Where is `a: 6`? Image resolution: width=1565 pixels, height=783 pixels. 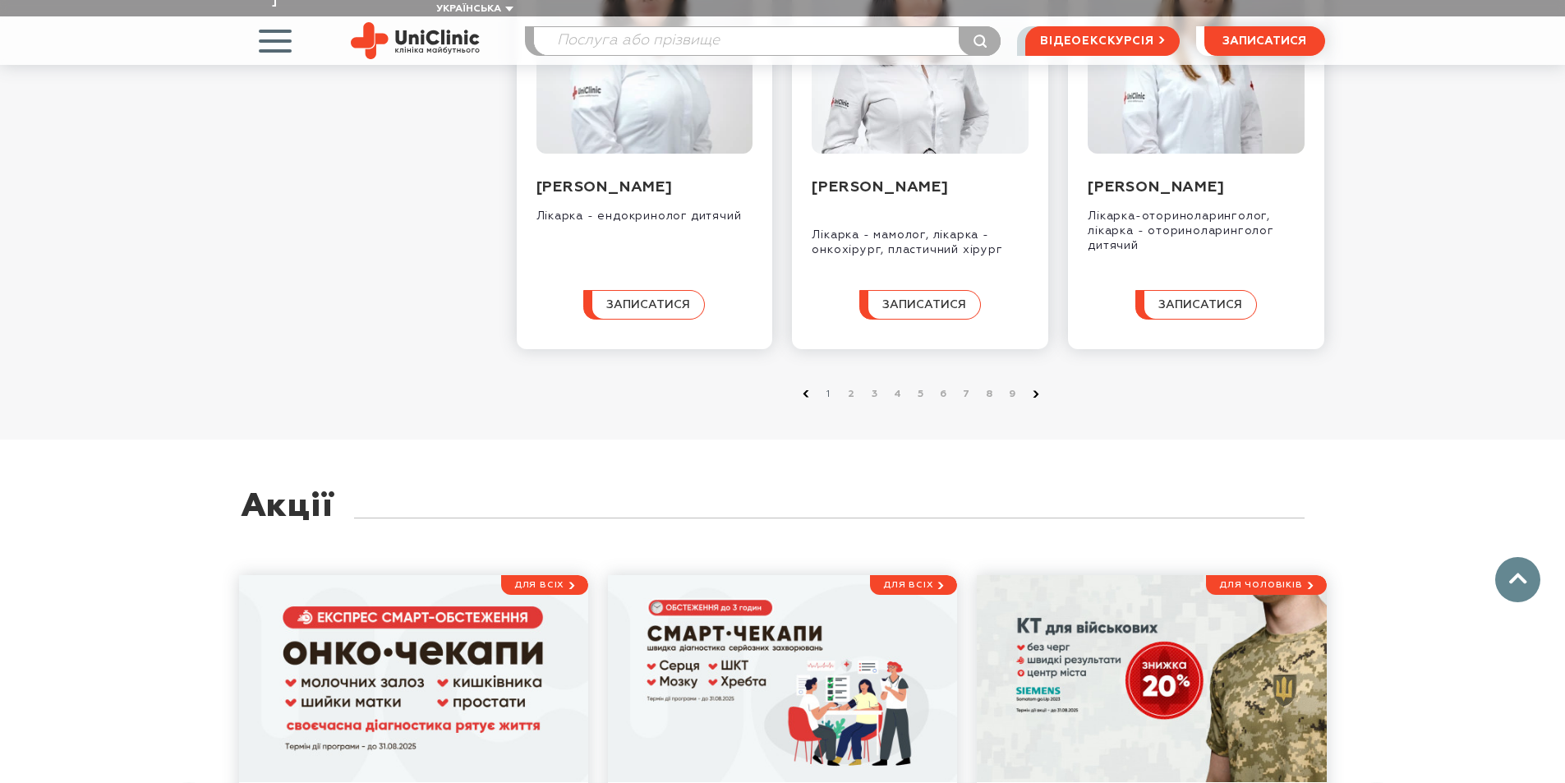
a: 6 is located at coordinates (944, 394).